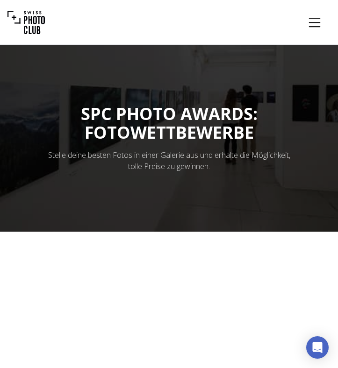 The width and height of the screenshot is (338, 368). Describe the element at coordinates (314, 22) in the screenshot. I see `button: Menu` at that location.